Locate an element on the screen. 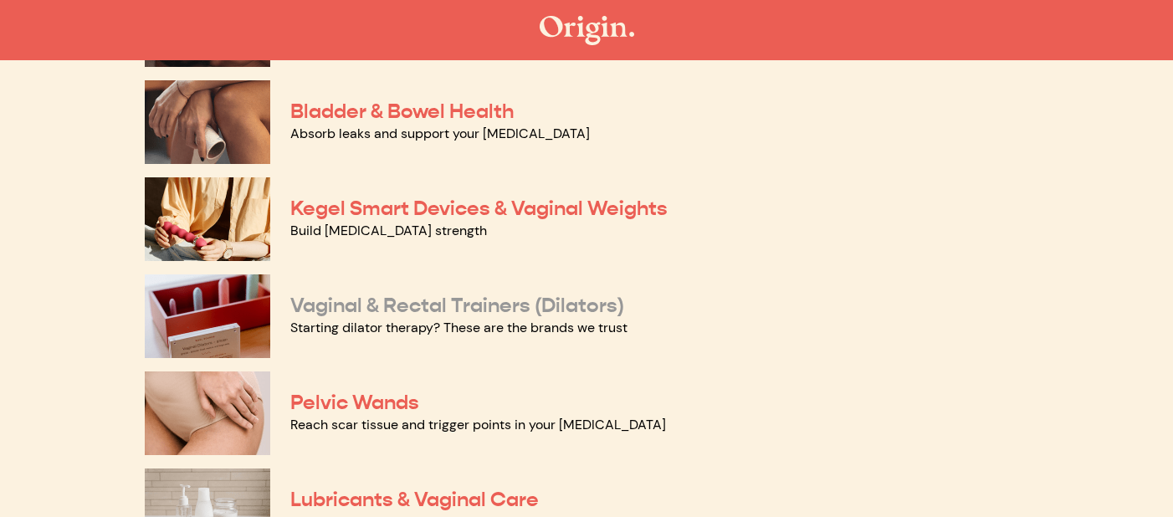 The image size is (1173, 517). a: Lubricants & Vaginal Care is located at coordinates (414, 499).